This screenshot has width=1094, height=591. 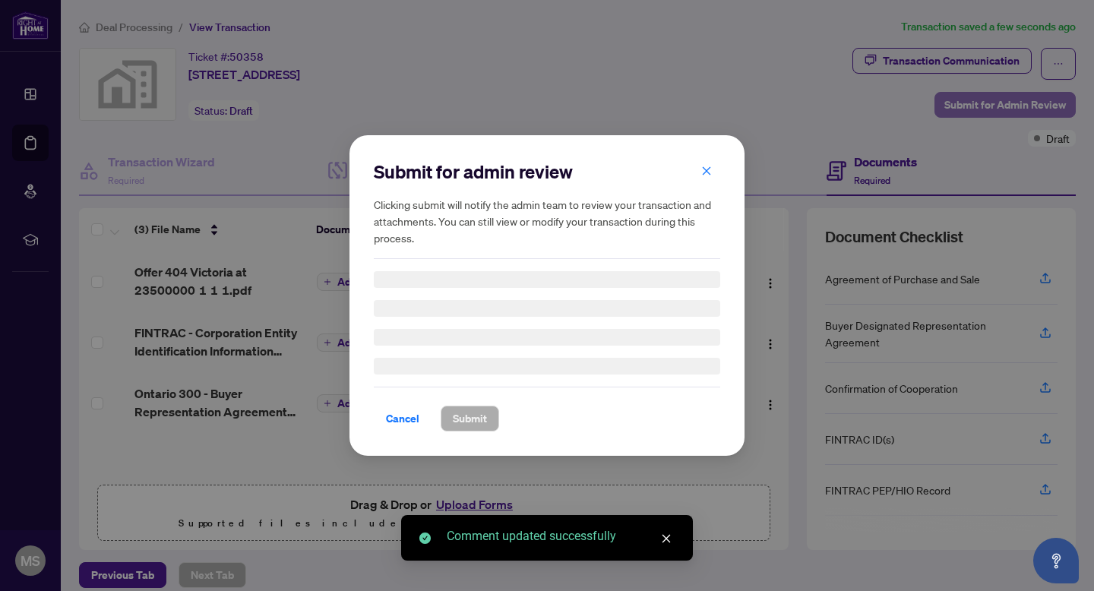 What do you see at coordinates (403, 419) in the screenshot?
I see `span: Cancel` at bounding box center [403, 419].